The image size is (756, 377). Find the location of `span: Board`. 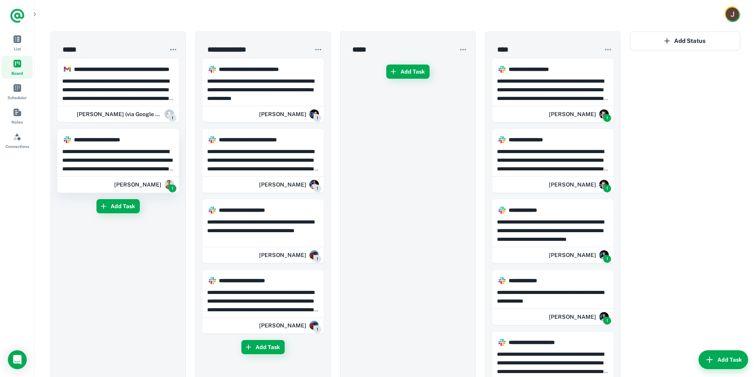

span: Board is located at coordinates (17, 73).